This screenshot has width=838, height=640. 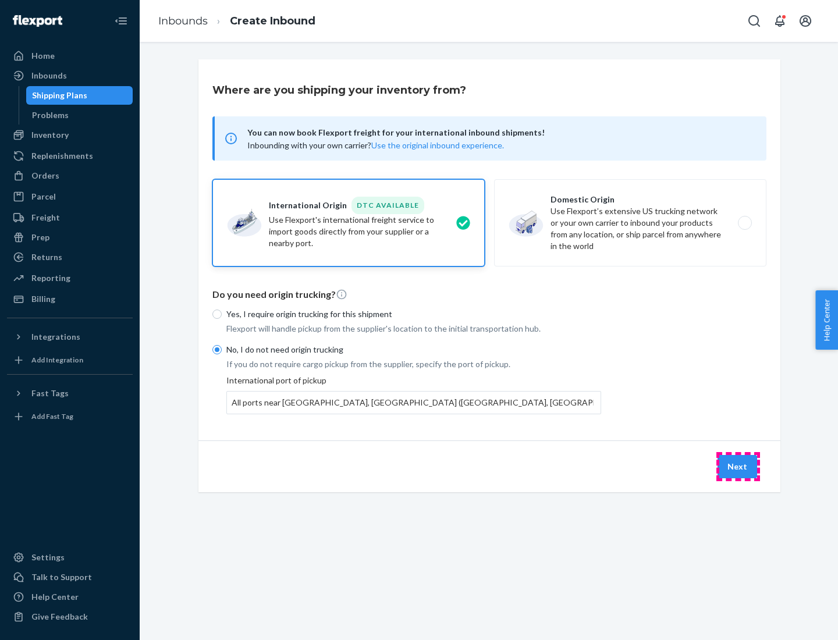 I want to click on a: Prep, so click(x=70, y=237).